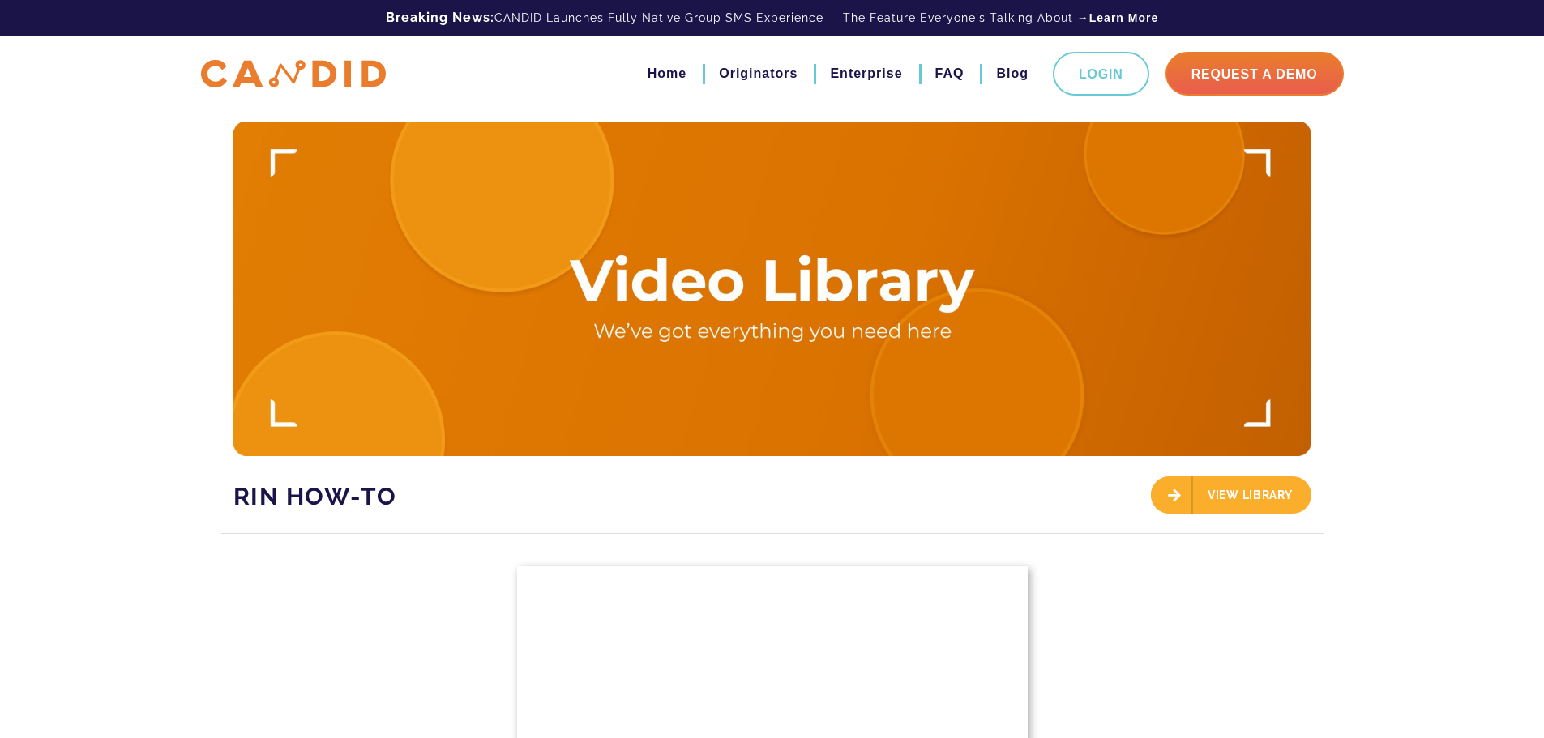 This screenshot has height=738, width=1544. I want to click on a: Login, so click(1100, 74).